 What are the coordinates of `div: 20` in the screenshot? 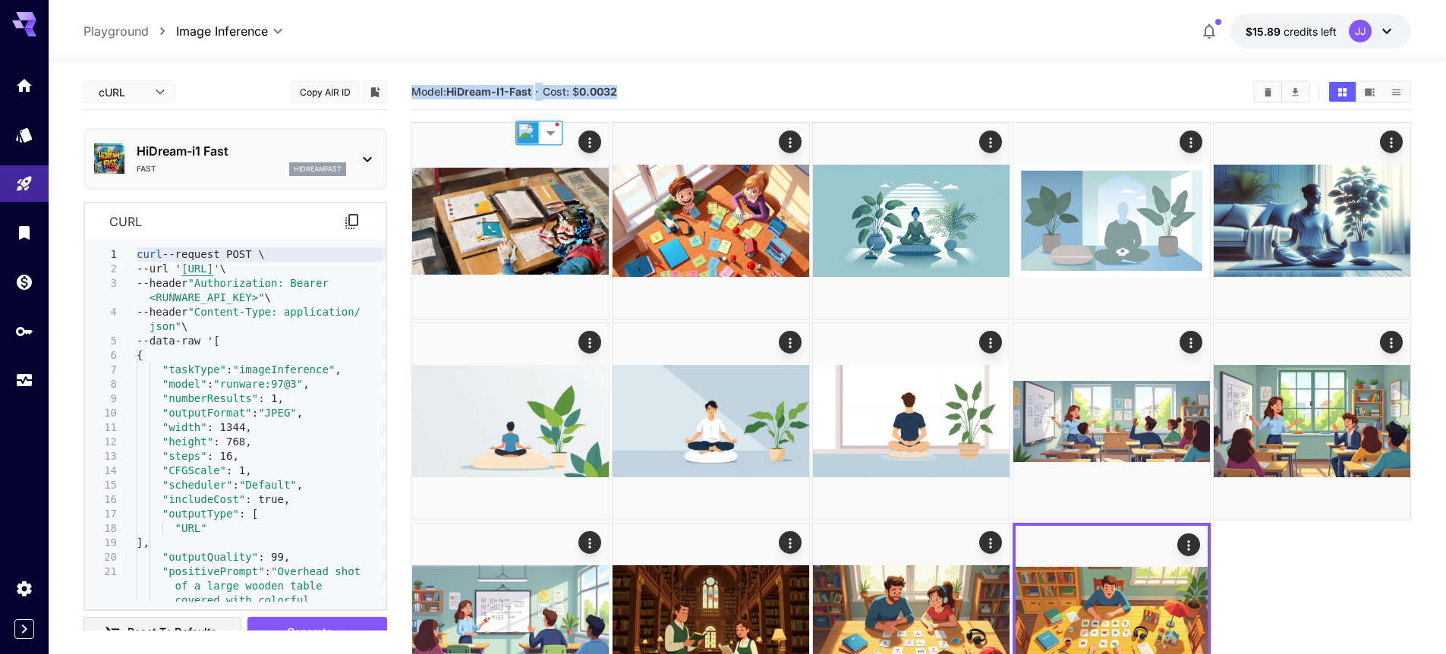 It's located at (101, 557).